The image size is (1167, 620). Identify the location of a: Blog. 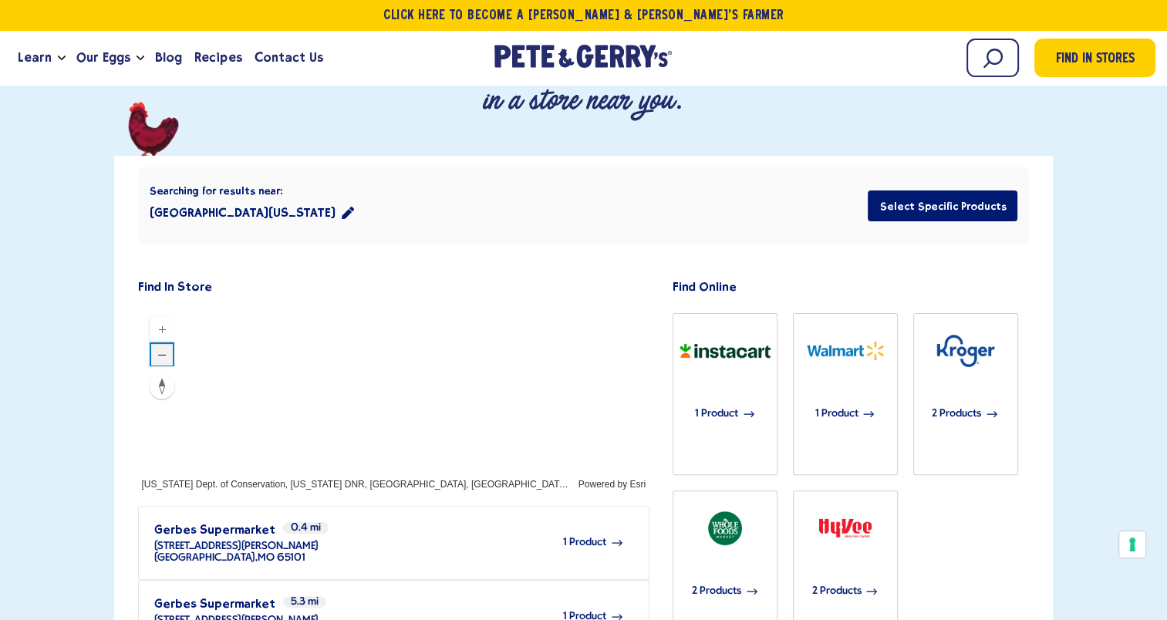
(168, 58).